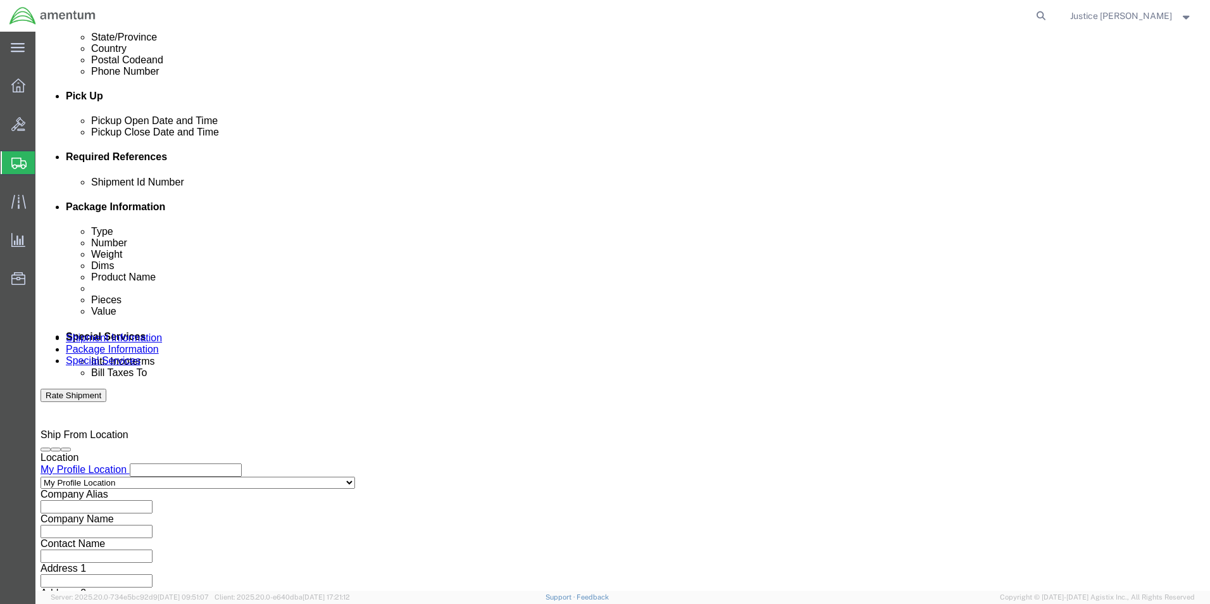 The image size is (1210, 604). Describe the element at coordinates (561, 597) in the screenshot. I see `a: Support` at that location.